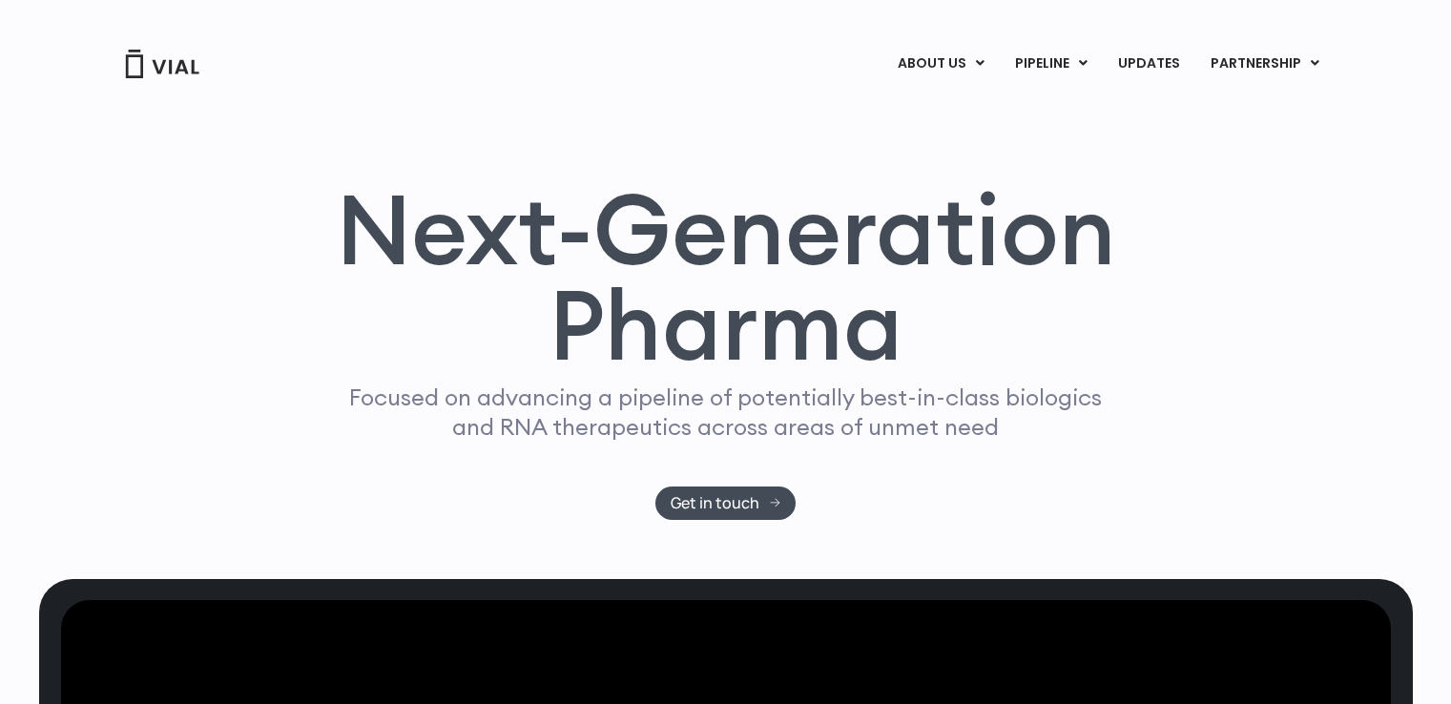  What do you see at coordinates (725, 503) in the screenshot?
I see `a: Get in touch` at bounding box center [725, 503].